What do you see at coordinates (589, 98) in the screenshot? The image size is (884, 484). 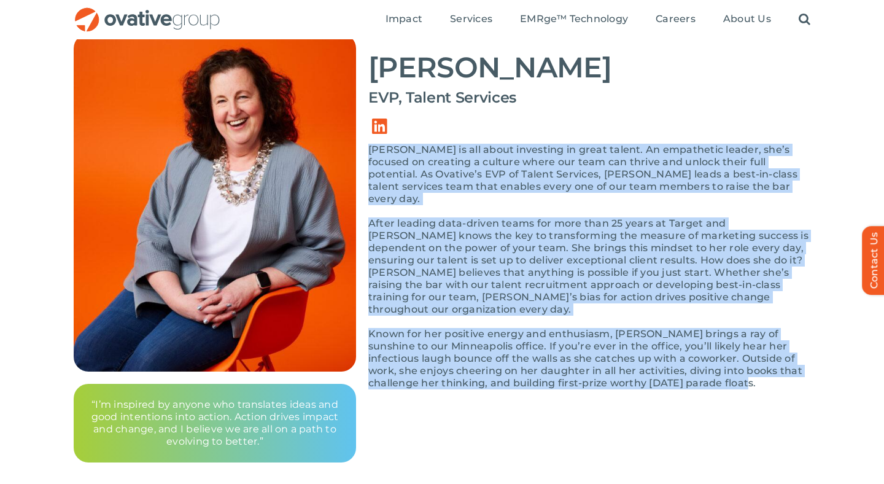 I see `h4: EVP, Talent Services` at bounding box center [589, 98].